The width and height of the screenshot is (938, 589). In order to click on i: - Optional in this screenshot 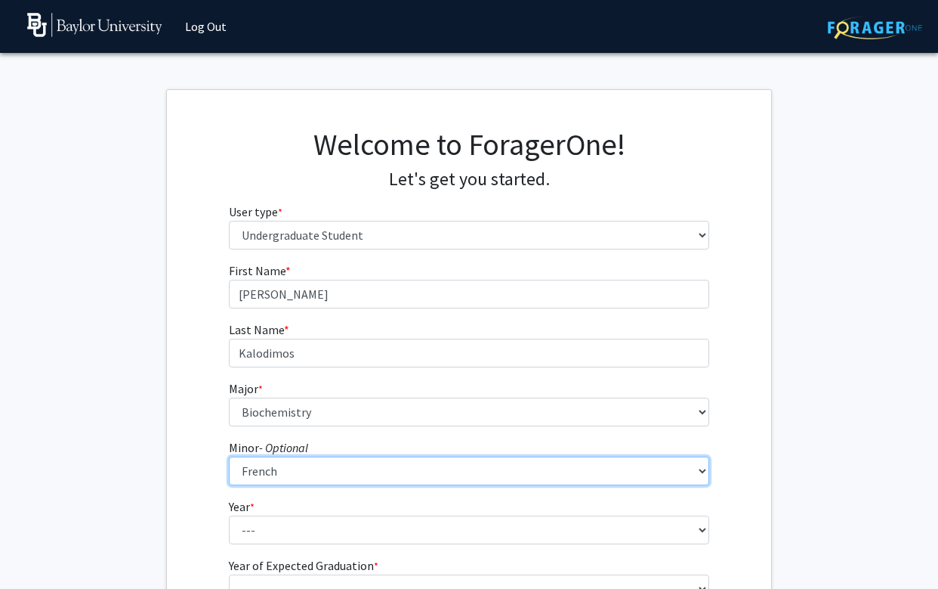, I will do `click(283, 447)`.